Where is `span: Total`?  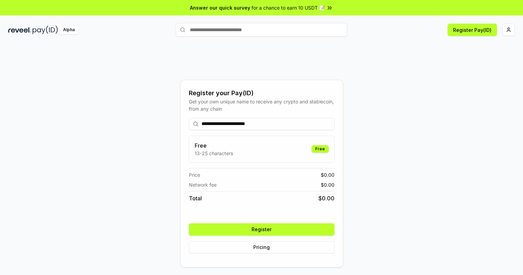 span: Total is located at coordinates (196, 199).